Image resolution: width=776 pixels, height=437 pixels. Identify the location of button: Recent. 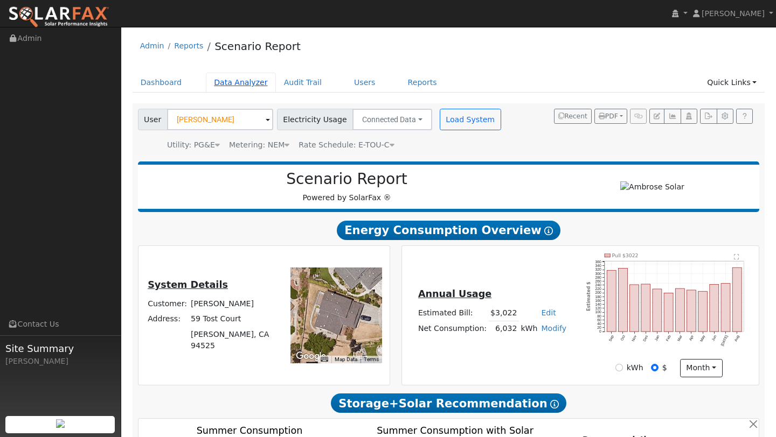
(573, 116).